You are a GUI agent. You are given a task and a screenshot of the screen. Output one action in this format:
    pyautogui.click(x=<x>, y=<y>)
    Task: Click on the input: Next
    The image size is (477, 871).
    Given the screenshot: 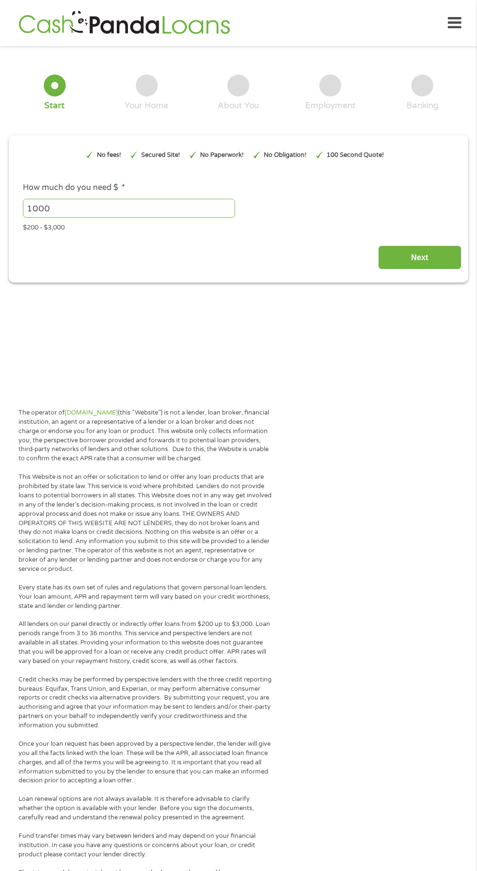 What is the action you would take?
    pyautogui.click(x=420, y=257)
    